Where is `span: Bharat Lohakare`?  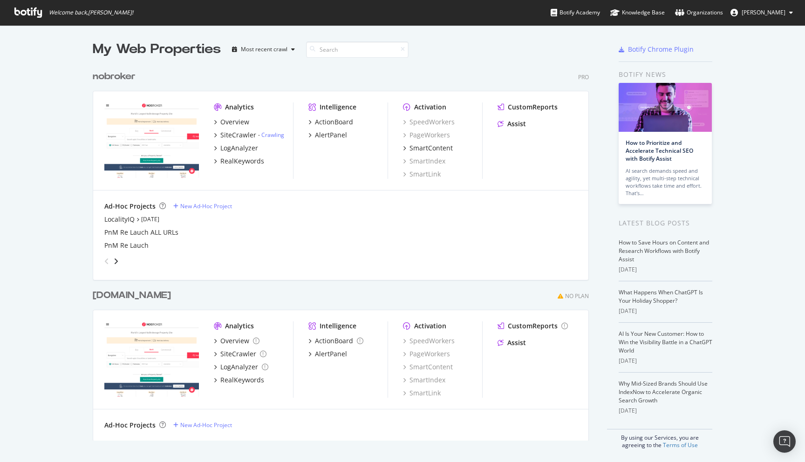 span: Bharat Lohakare is located at coordinates (763, 12).